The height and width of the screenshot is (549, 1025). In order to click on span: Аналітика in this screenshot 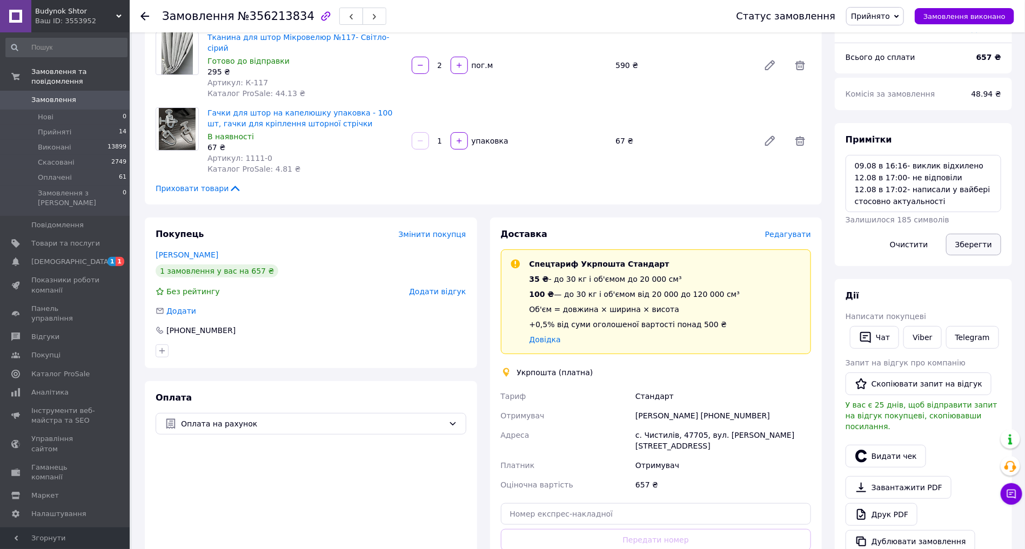, I will do `click(50, 393)`.